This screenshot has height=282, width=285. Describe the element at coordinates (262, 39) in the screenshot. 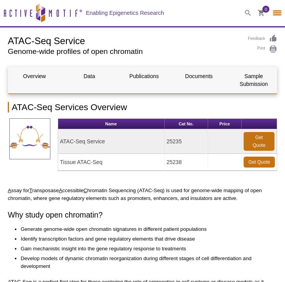

I see `a: Feedback` at that location.